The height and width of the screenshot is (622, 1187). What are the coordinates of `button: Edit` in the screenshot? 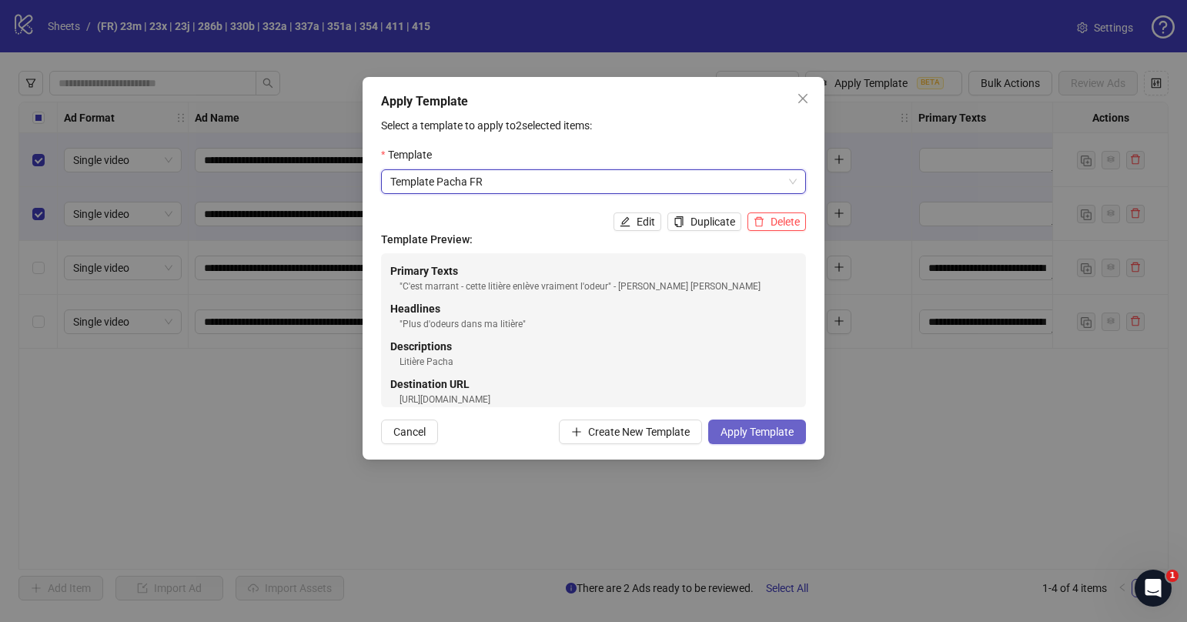 It's located at (637, 222).